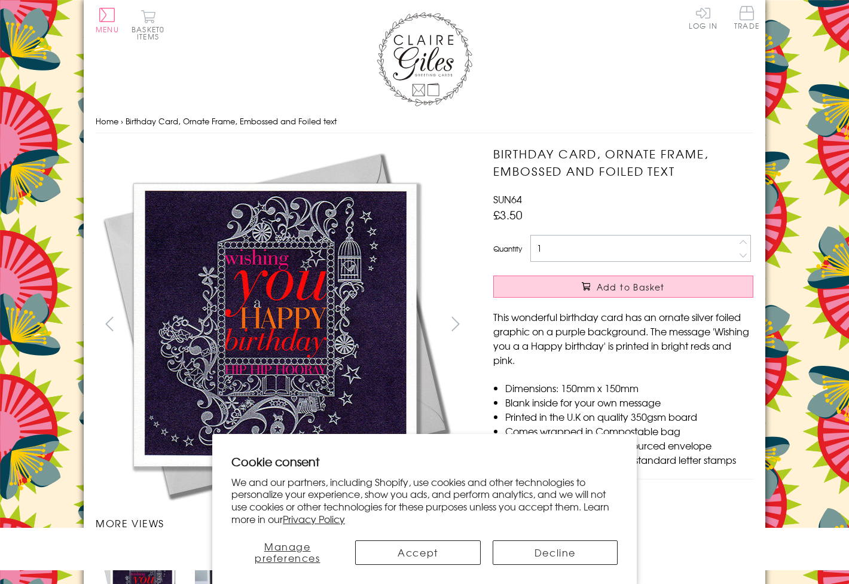 This screenshot has width=849, height=584. What do you see at coordinates (288, 552) in the screenshot?
I see `span: Manage preferences` at bounding box center [288, 552].